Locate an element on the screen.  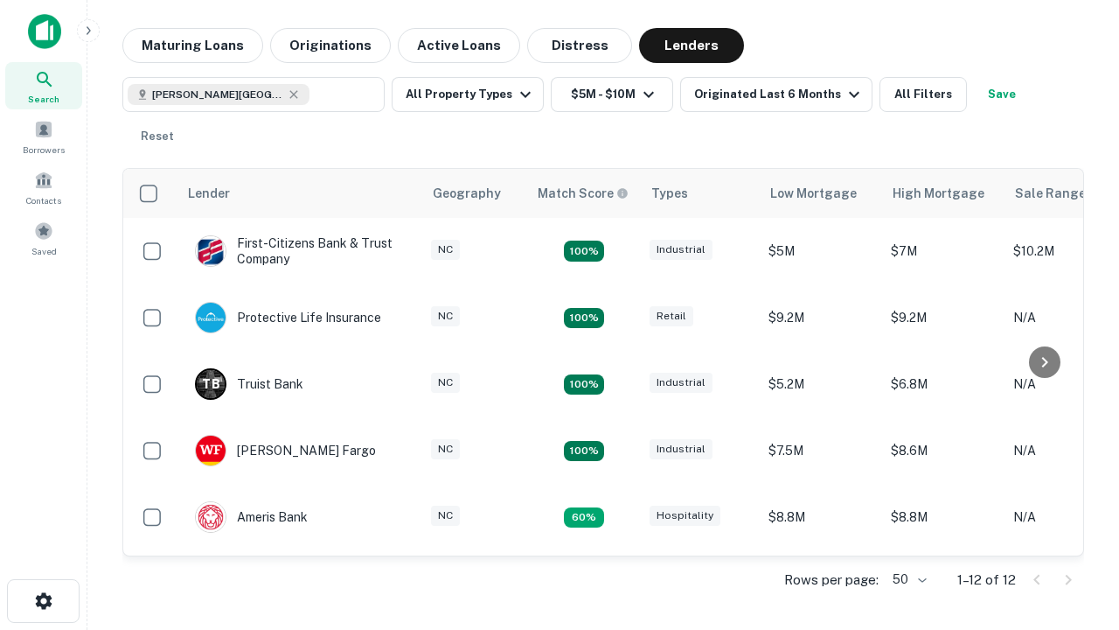
div: High Mortgage is located at coordinates (938, 193).